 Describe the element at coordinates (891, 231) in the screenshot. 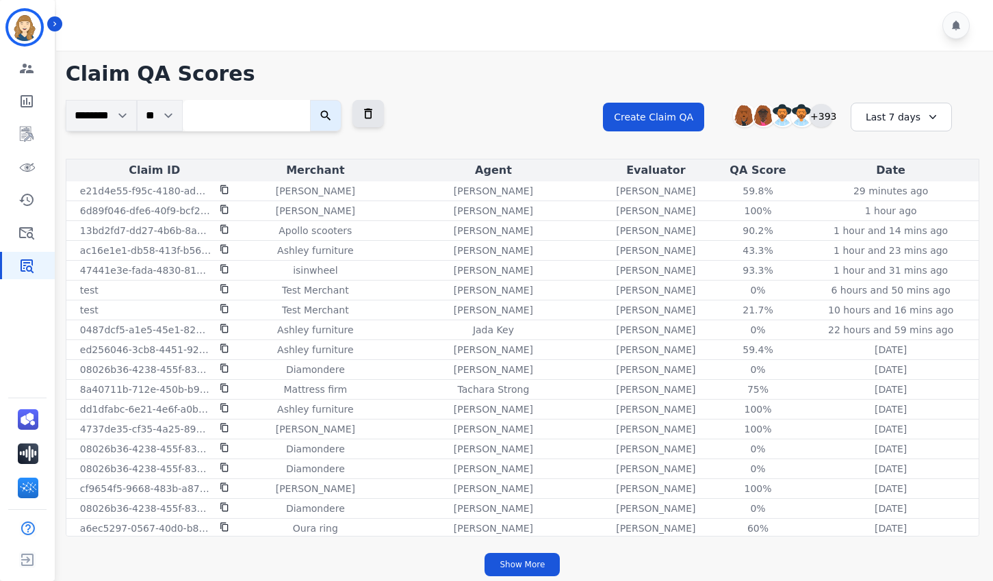

I see `p: 1 hour and 14 mins ago` at that location.